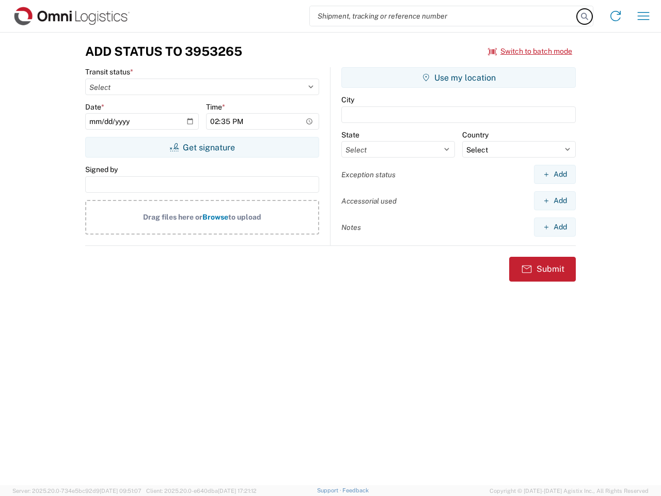 The image size is (661, 496). Describe the element at coordinates (245, 217) in the screenshot. I see `span: to upload` at that location.